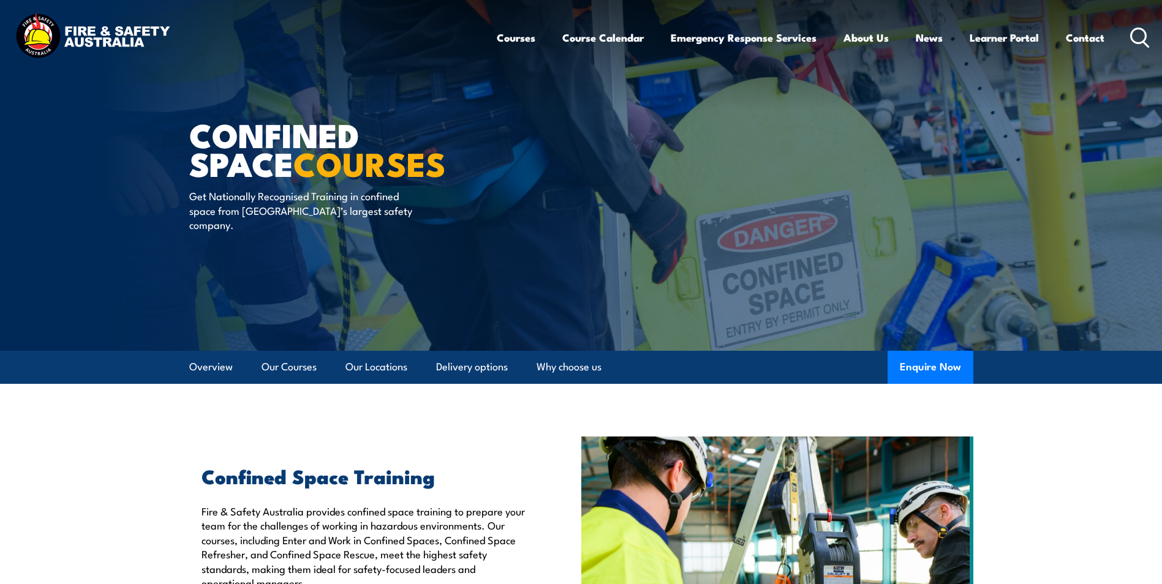  Describe the element at coordinates (376, 367) in the screenshot. I see `a: Our Locations` at that location.